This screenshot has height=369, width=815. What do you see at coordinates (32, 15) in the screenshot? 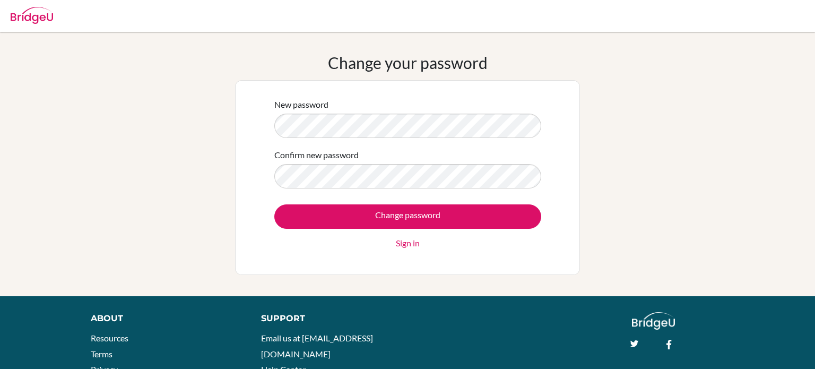
I see `img: Bridge-U` at bounding box center [32, 15].